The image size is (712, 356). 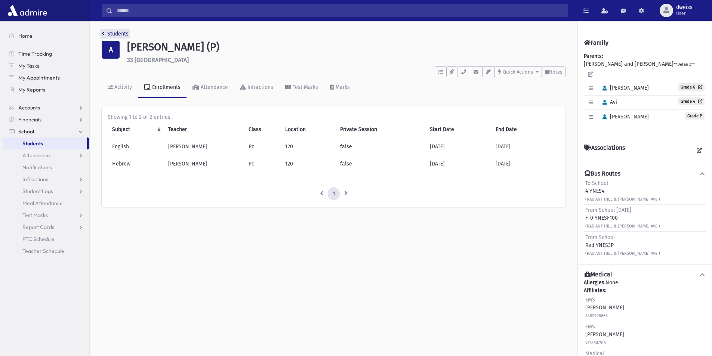 I want to click on span: User, so click(x=684, y=13).